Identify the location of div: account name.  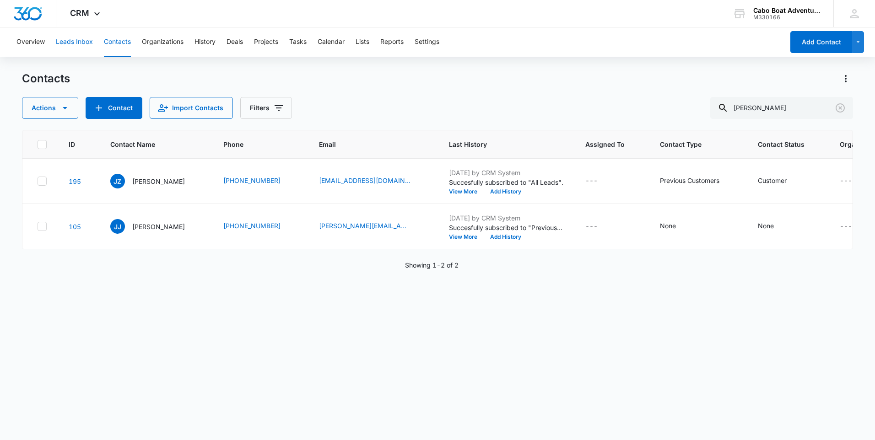
(787, 11).